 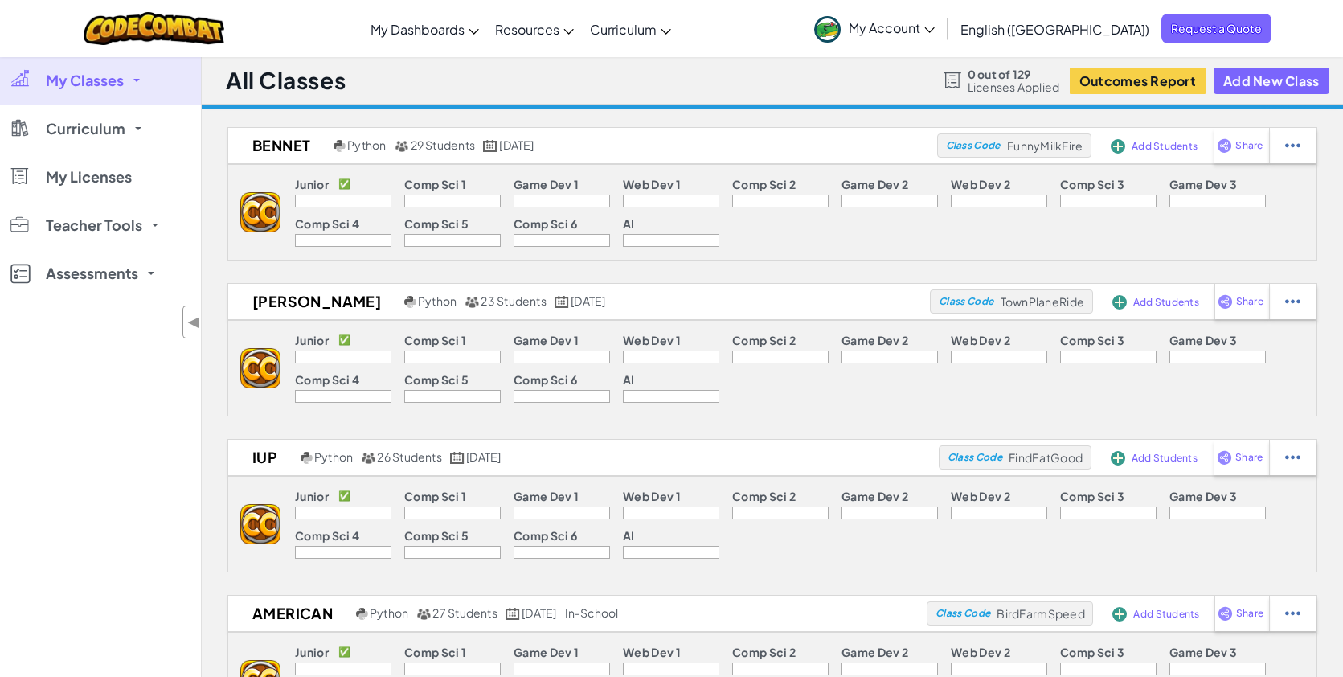 What do you see at coordinates (464, 612) in the screenshot?
I see `span: 27 Students` at bounding box center [464, 612].